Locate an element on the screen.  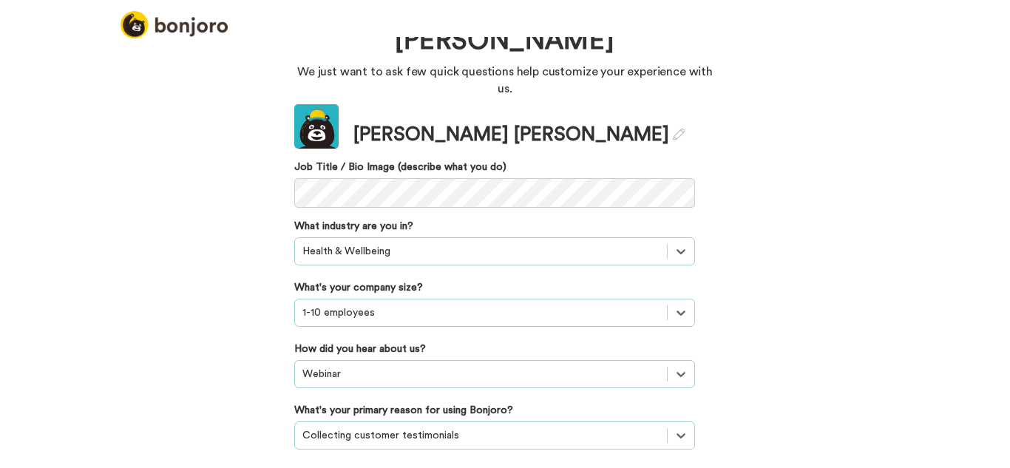
label: How did you hear about us? is located at coordinates (360, 349).